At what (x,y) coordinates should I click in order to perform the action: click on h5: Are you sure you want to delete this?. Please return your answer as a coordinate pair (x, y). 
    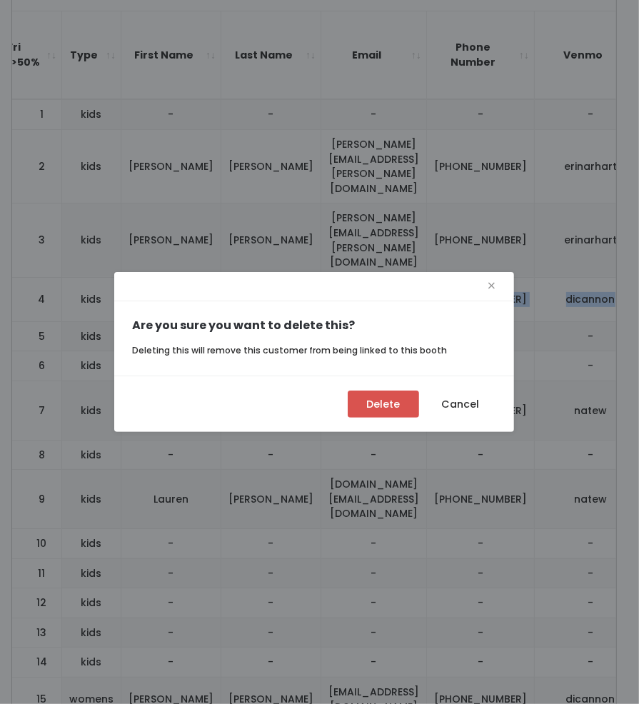
    Looking at the image, I should click on (314, 325).